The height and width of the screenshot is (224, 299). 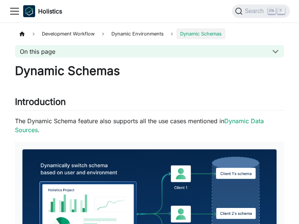 I want to click on span: Development Workflow, so click(x=68, y=34).